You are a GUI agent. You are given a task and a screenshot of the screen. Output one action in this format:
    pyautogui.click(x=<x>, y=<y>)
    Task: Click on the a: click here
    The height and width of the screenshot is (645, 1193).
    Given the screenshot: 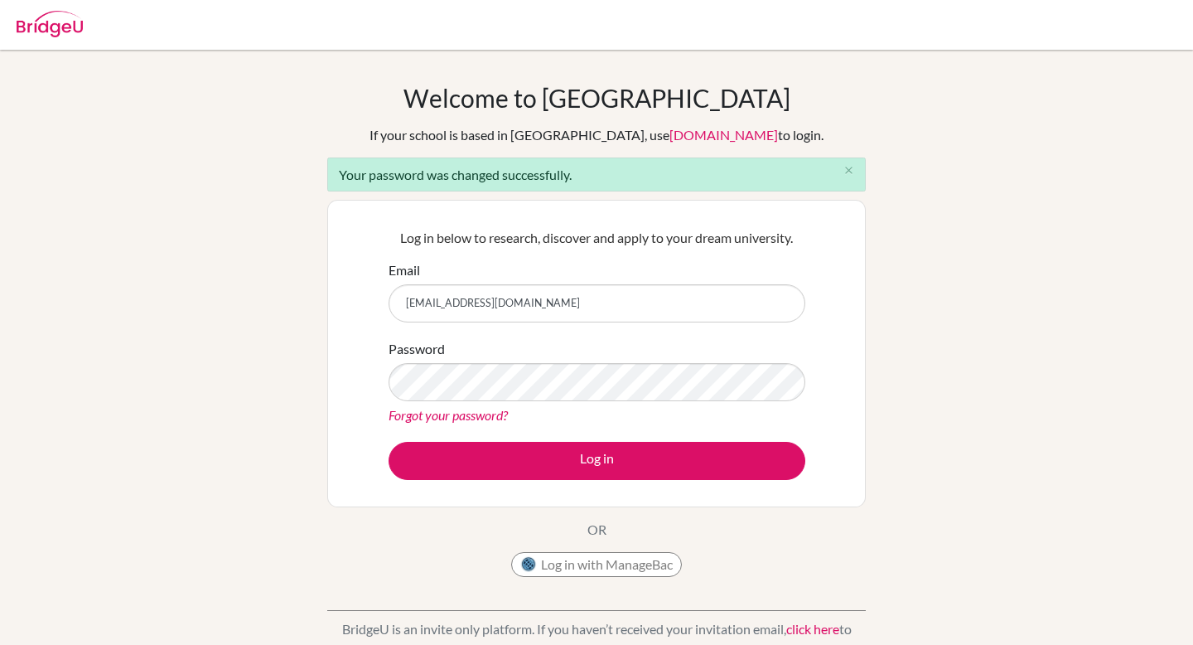 What is the action you would take?
    pyautogui.click(x=813, y=628)
    